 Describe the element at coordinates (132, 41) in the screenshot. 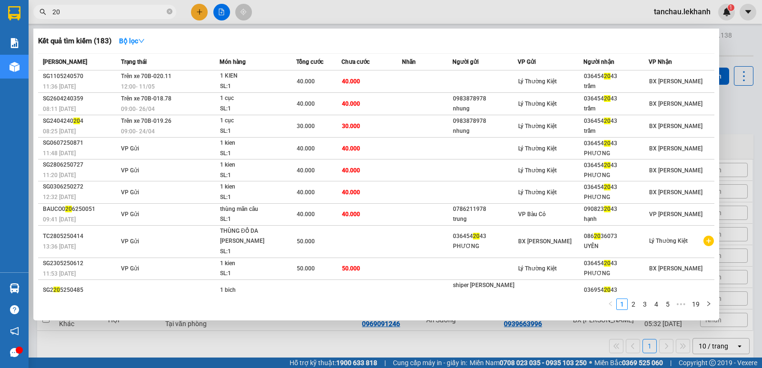

I see `strong: Bộ lọc` at that location.